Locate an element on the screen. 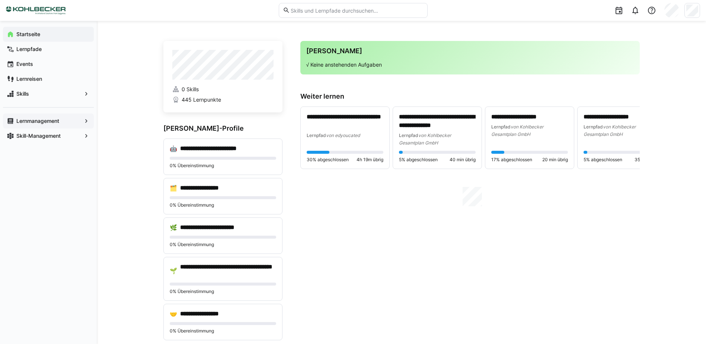 The image size is (706, 344). span: 0 Skills is located at coordinates (190, 89).